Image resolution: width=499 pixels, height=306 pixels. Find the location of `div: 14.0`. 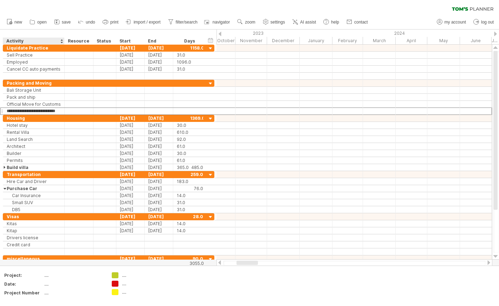

div: 14.0 is located at coordinates (190, 195).